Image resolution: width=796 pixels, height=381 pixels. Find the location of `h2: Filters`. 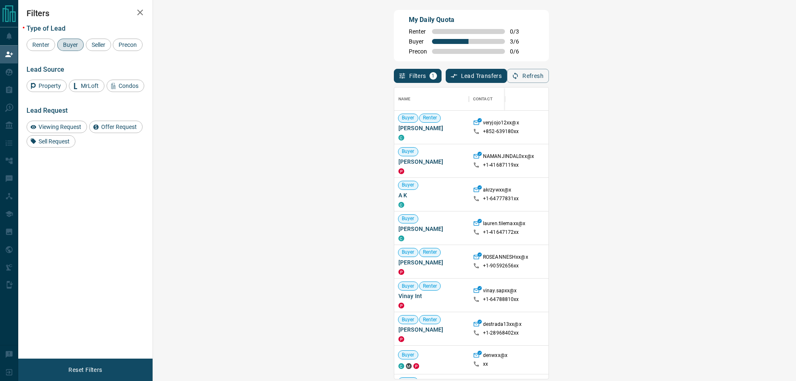

h2: Filters is located at coordinates (85, 13).